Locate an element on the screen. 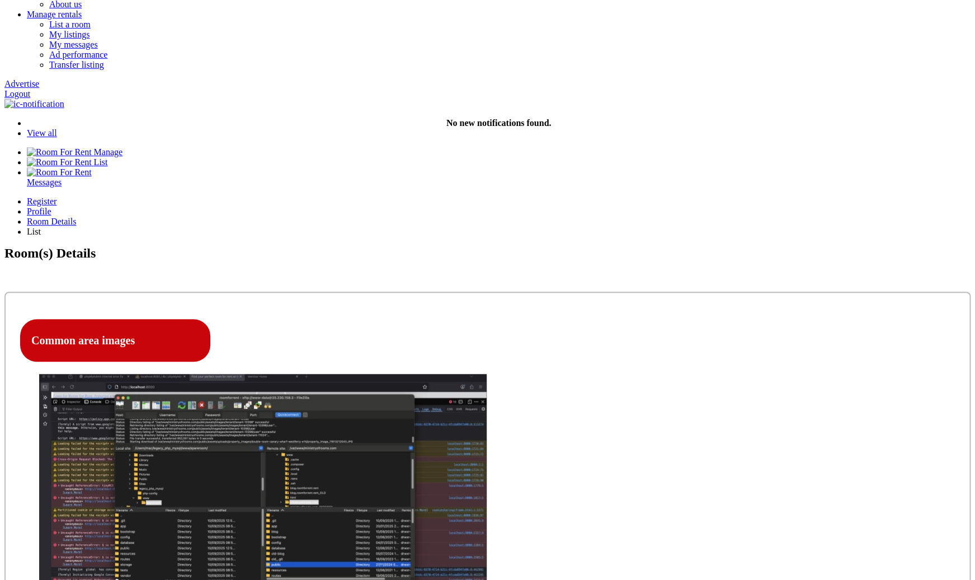 This screenshot has height=580, width=975. span: Profile is located at coordinates (39, 211).